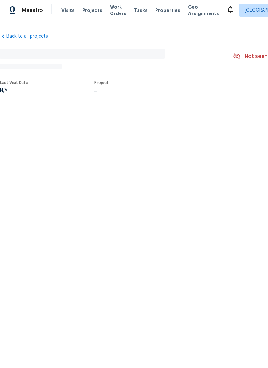  I want to click on span: Work Orders, so click(118, 10).